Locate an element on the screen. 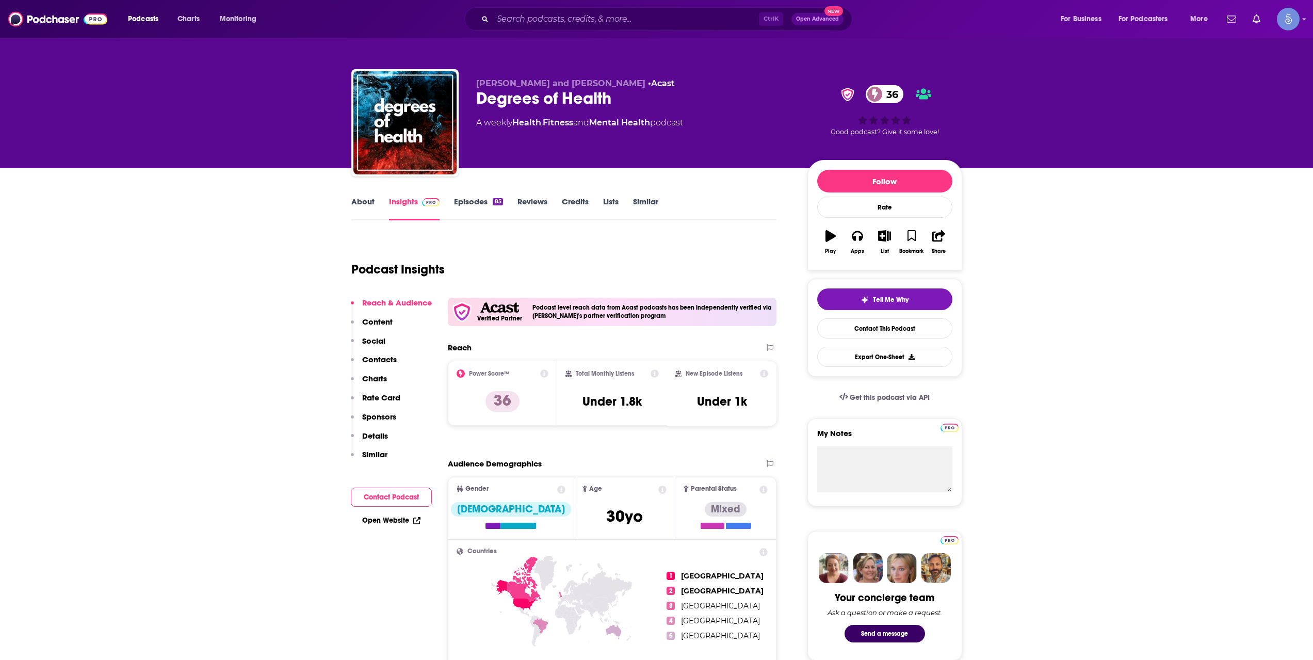 The height and width of the screenshot is (660, 1313). div: Apps is located at coordinates (858, 251).